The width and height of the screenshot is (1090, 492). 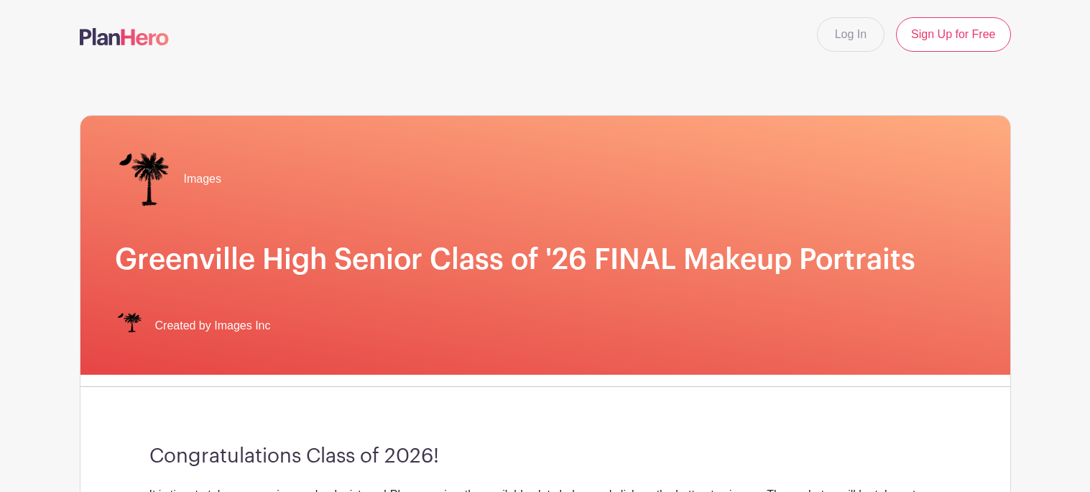 I want to click on span: Images, so click(x=203, y=179).